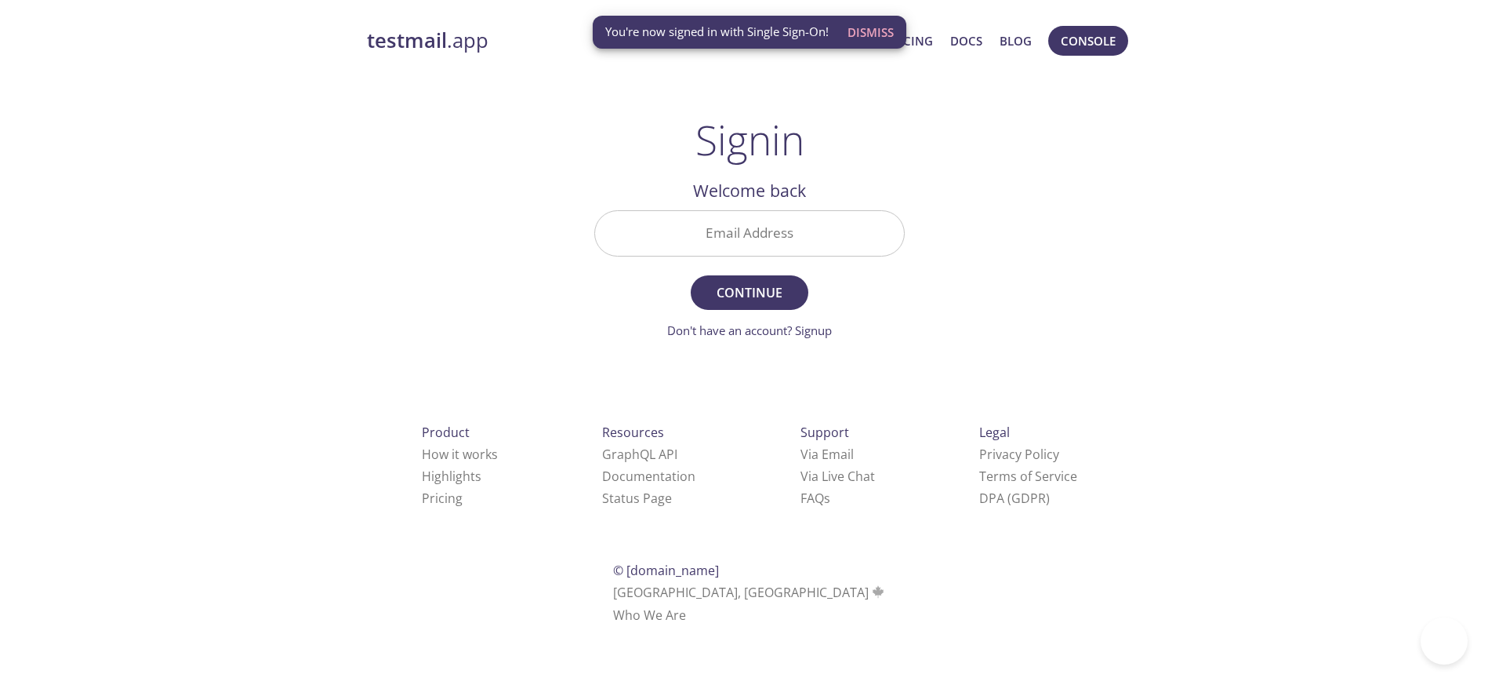 This screenshot has width=1499, height=696. Describe the element at coordinates (816, 498) in the screenshot. I see `a: FAQ` at that location.